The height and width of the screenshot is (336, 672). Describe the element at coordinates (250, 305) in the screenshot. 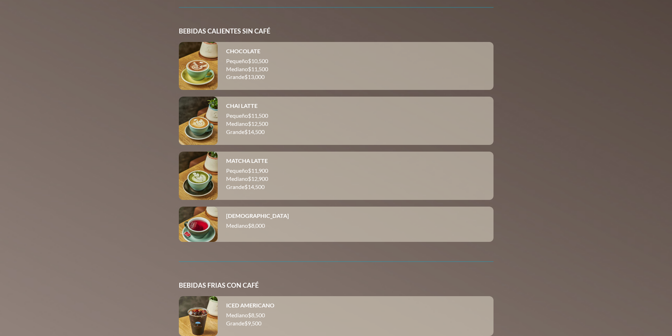

I see `h4: ICED AMERICANO` at that location.